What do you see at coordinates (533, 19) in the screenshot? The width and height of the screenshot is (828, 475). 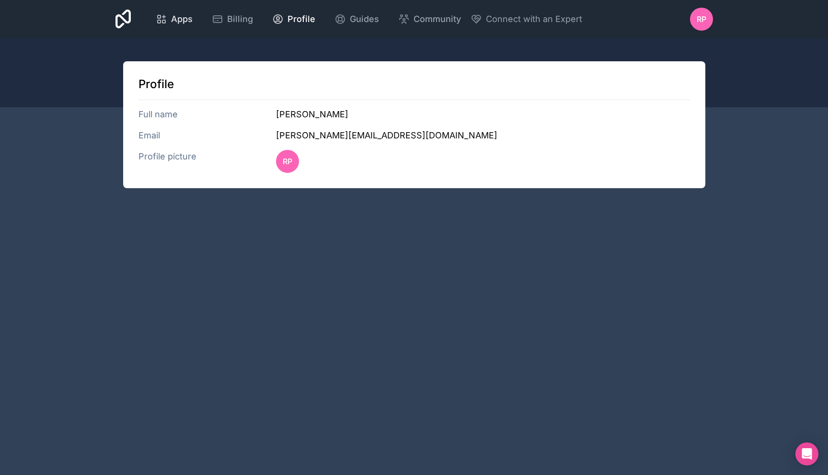 I see `span: Connect with an Expert` at bounding box center [533, 19].